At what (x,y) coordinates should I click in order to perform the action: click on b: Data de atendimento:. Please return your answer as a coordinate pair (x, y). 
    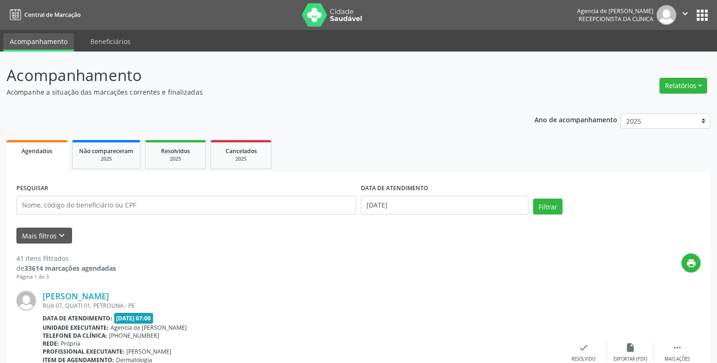
    Looking at the image, I should click on (77, 318).